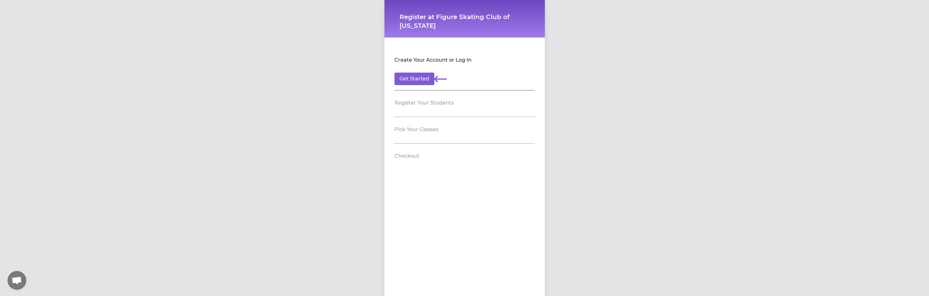 The height and width of the screenshot is (296, 929). Describe the element at coordinates (433, 60) in the screenshot. I see `h2: Create Your Account or Log In` at that location.